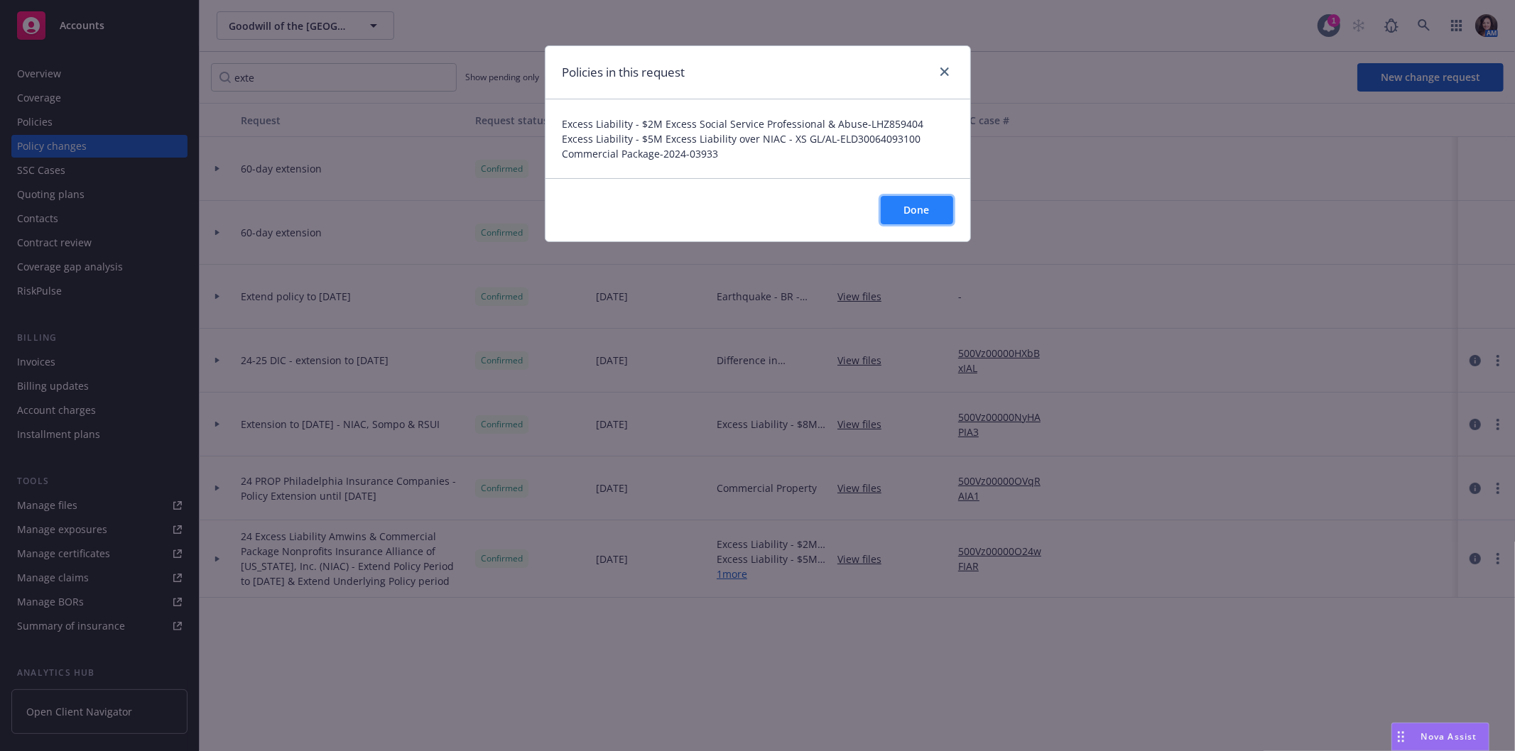 The height and width of the screenshot is (751, 1515). I want to click on button: Nova Assist, so click(1440, 737).